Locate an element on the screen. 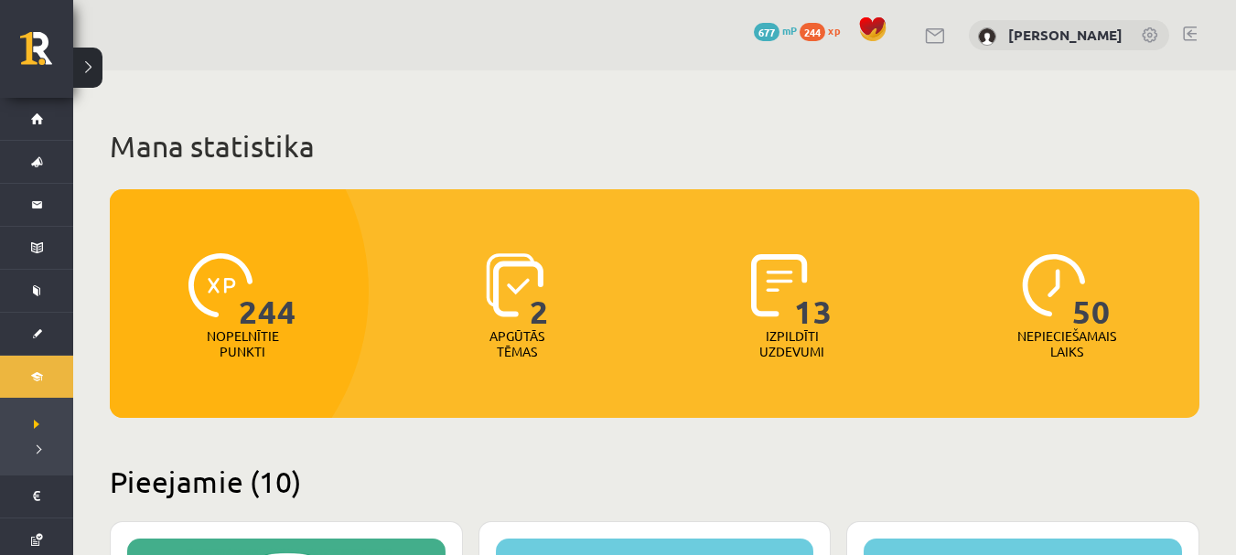  img: icon-completed-tasks-ad58ae20a441b2904462921112bc710f1caf180af7a3daa7317a5a94f2d26646.svg is located at coordinates (780, 285).